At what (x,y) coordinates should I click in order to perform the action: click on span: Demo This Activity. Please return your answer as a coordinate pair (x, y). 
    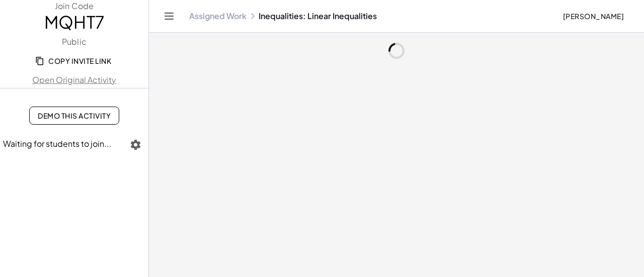
    Looking at the image, I should click on (74, 116).